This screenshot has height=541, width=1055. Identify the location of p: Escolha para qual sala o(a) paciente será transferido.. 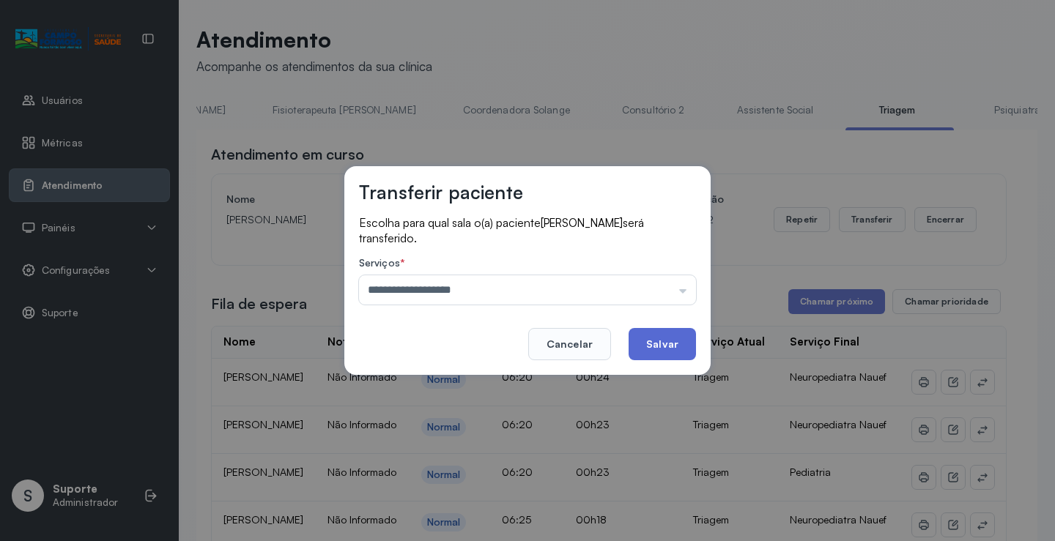
(527, 230).